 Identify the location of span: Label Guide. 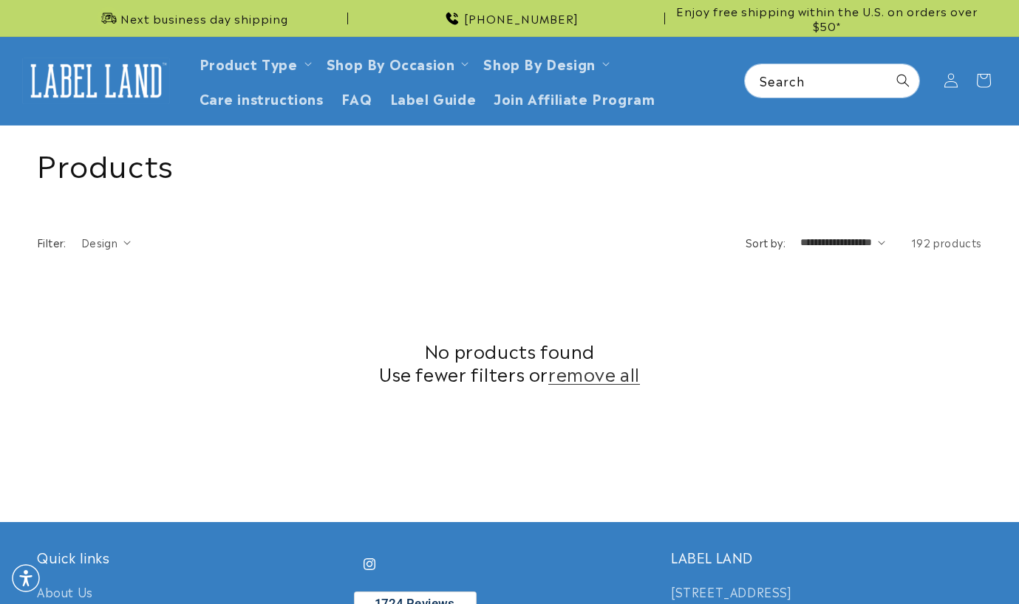
(433, 98).